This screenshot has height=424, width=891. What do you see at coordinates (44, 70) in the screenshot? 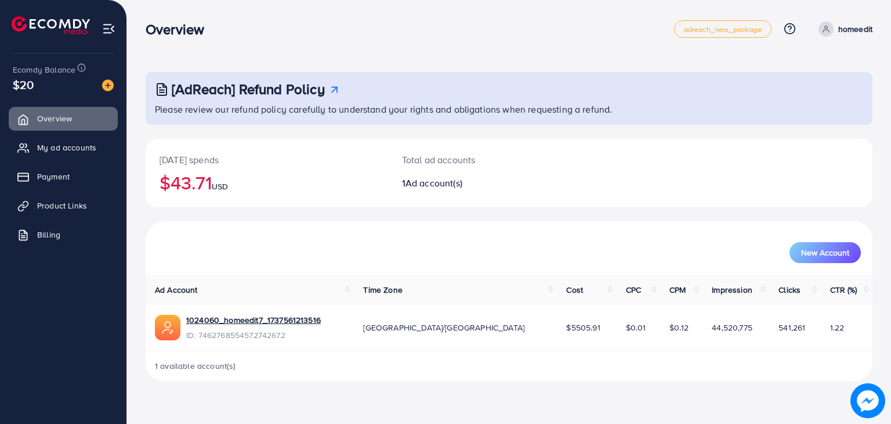
I see `span: Ecomdy Balance` at bounding box center [44, 70].